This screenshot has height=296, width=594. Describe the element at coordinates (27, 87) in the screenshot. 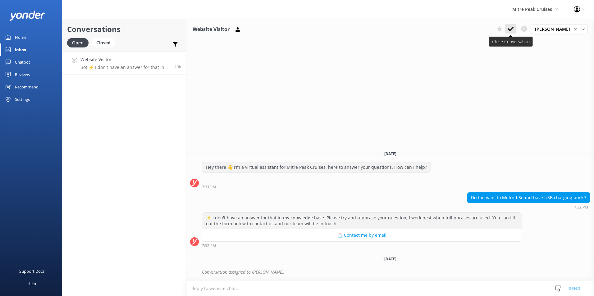

I see `div: Recommend` at that location.